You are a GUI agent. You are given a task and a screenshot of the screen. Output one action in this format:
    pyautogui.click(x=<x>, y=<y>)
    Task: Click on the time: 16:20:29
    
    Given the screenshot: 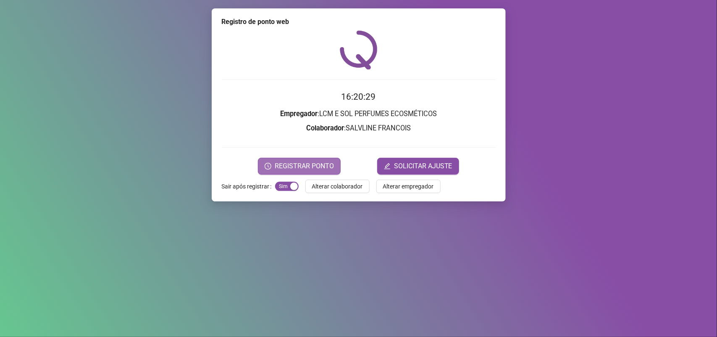 What is the action you would take?
    pyautogui.click(x=359, y=97)
    